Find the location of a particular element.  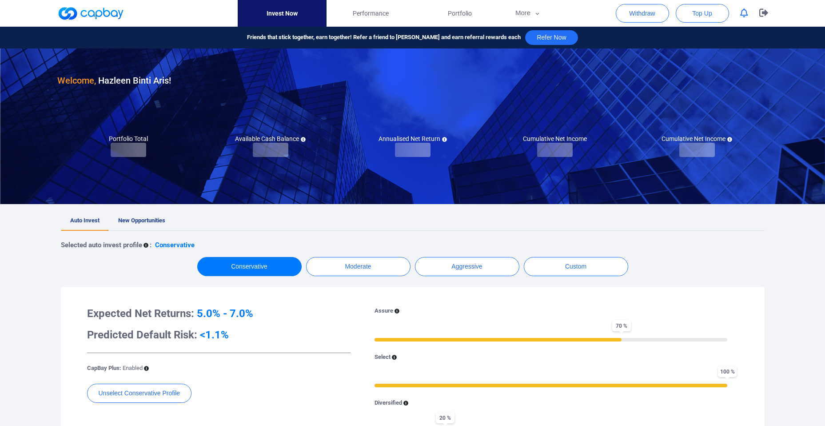

h5: Annualised Net Return is located at coordinates (413, 139).